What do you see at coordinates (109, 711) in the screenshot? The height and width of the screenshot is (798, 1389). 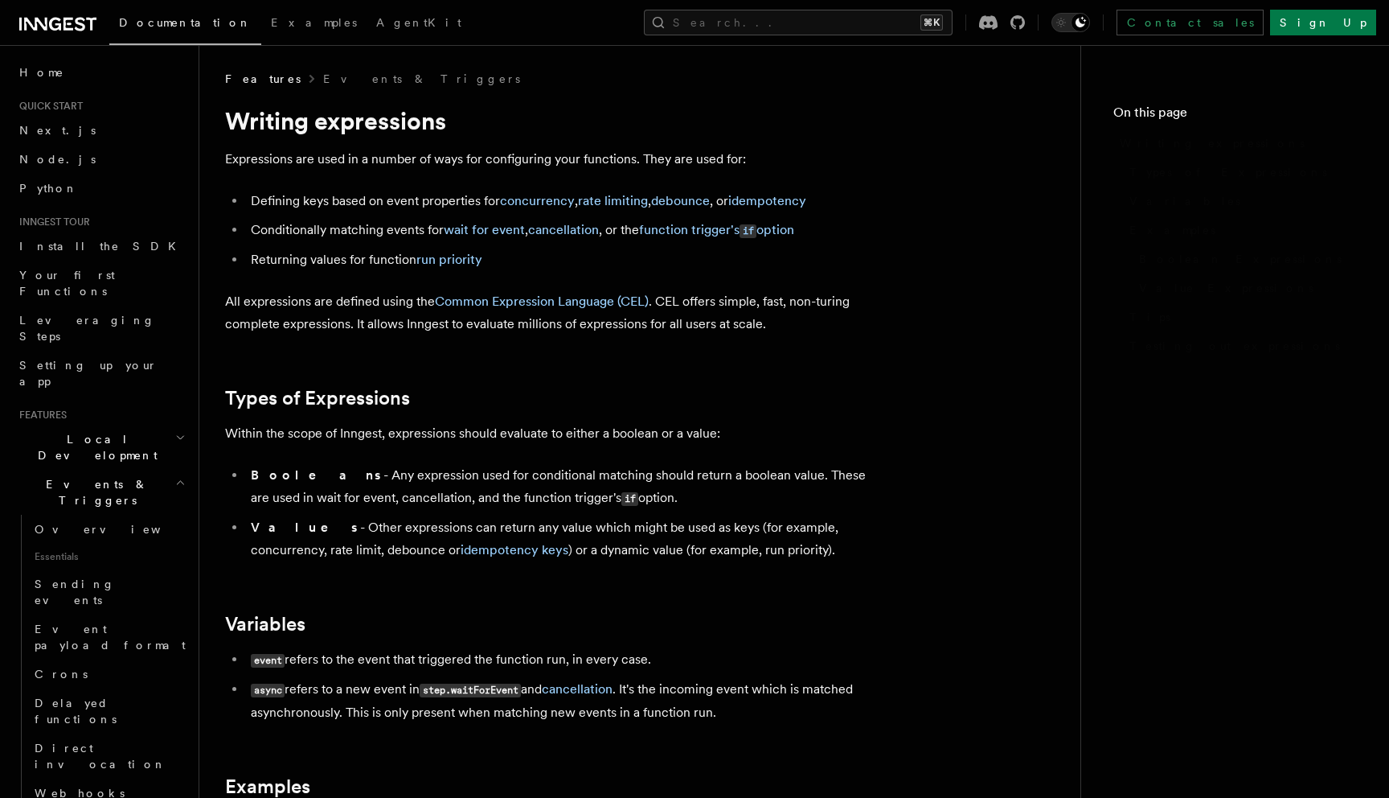 I see `a: Delayed functions` at bounding box center [109, 711].